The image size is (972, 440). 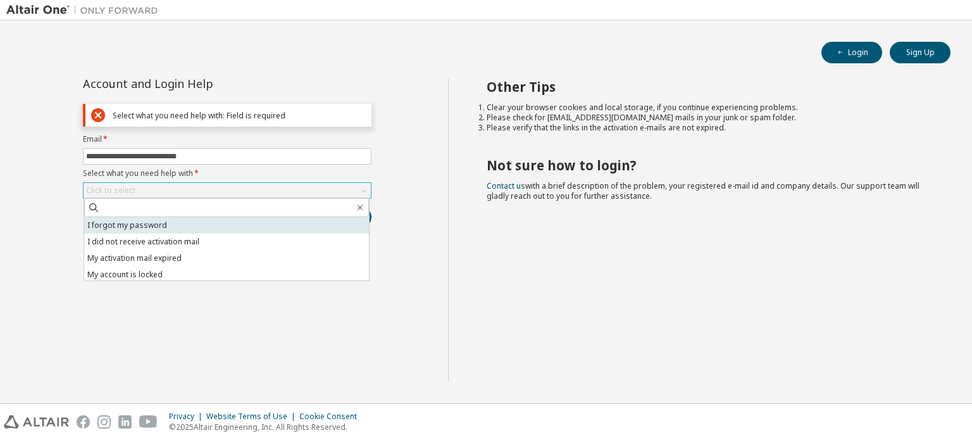 I want to click on label: Select what you need help with, so click(x=227, y=173).